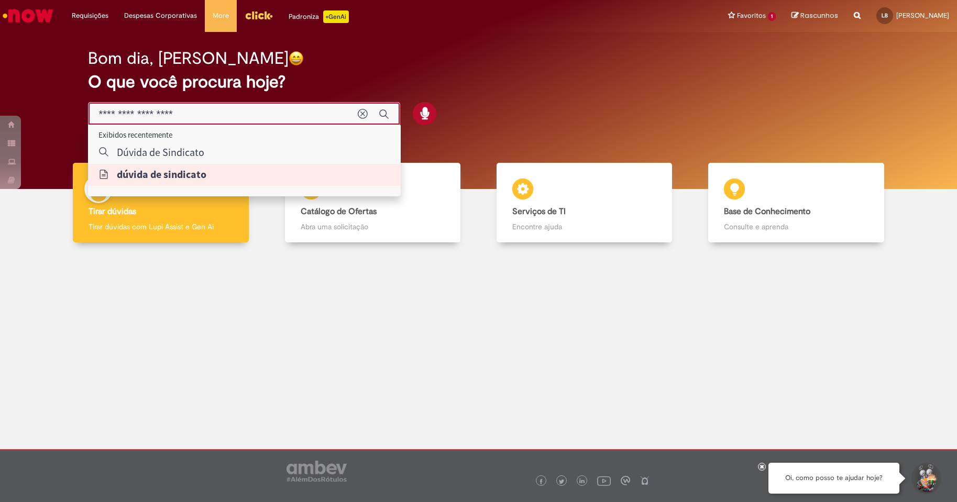 This screenshot has width=957, height=502. What do you see at coordinates (645, 481) in the screenshot?
I see `img: logo_footer_naosei.png` at bounding box center [645, 481].